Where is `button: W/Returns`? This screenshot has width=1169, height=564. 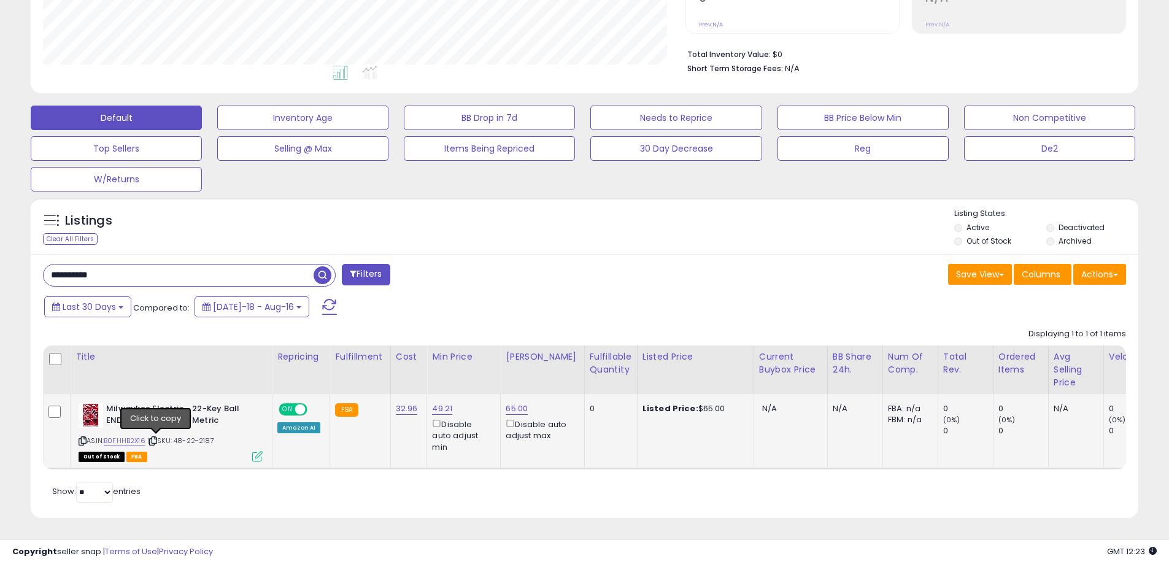
button: W/Returns is located at coordinates (116, 179).